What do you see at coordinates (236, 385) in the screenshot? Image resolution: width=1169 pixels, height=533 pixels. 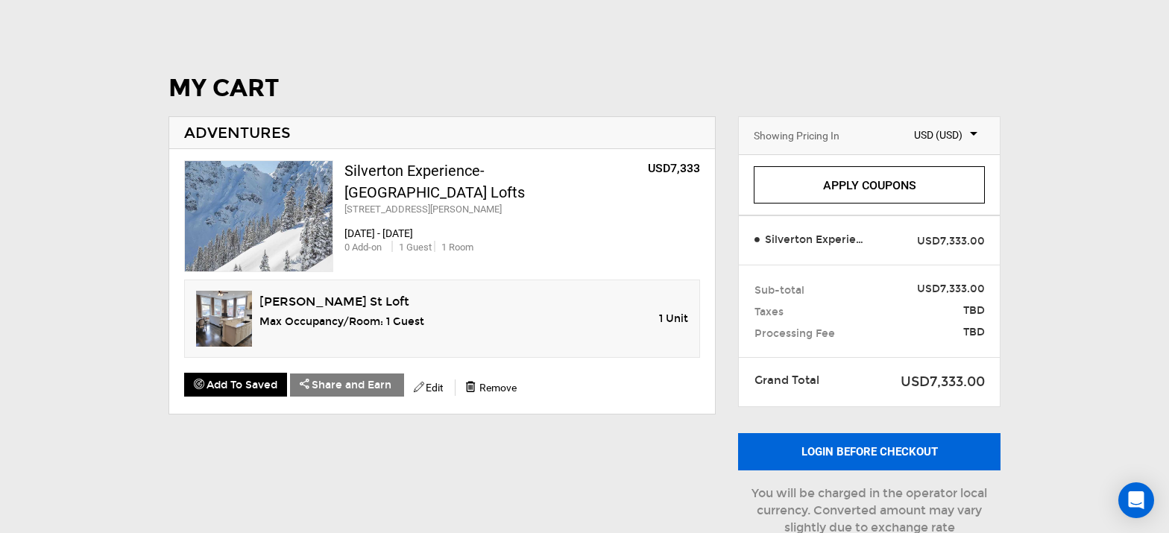 I see `button: Add To Saved` at bounding box center [236, 385].